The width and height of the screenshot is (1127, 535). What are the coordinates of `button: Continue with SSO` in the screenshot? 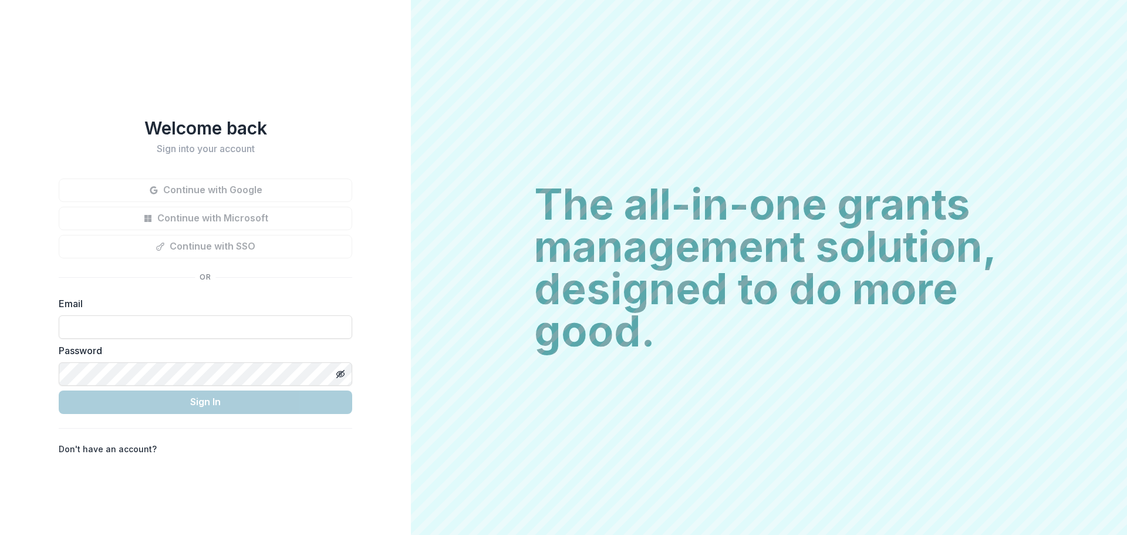 It's located at (206, 247).